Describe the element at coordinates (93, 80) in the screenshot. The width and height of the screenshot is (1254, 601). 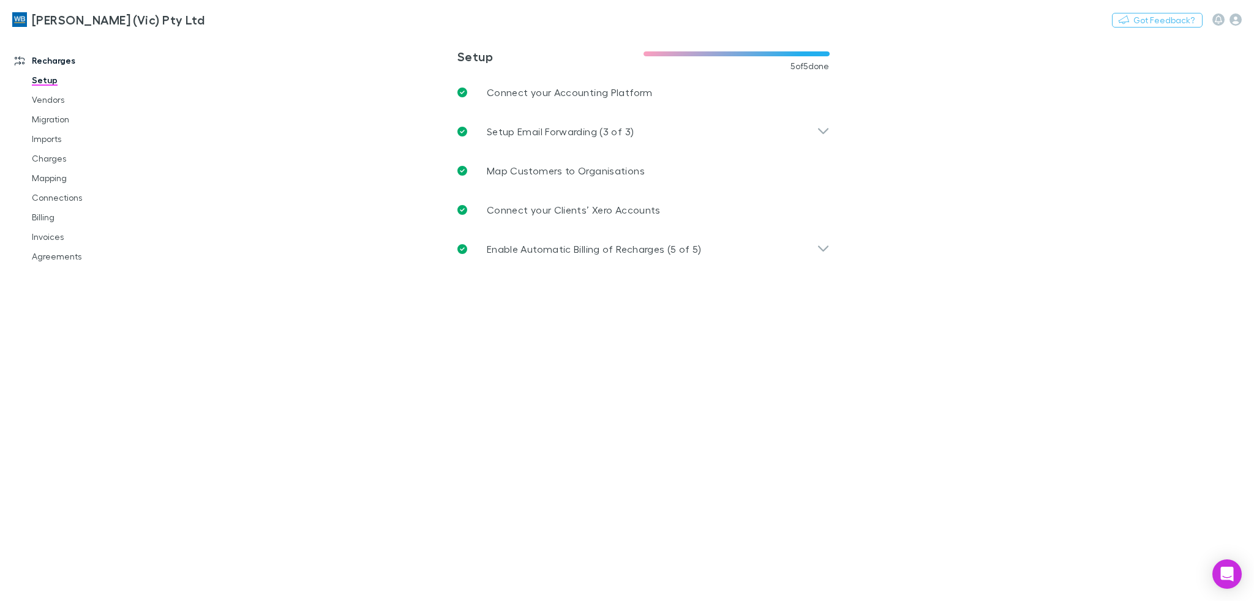
I see `a: Setup` at that location.